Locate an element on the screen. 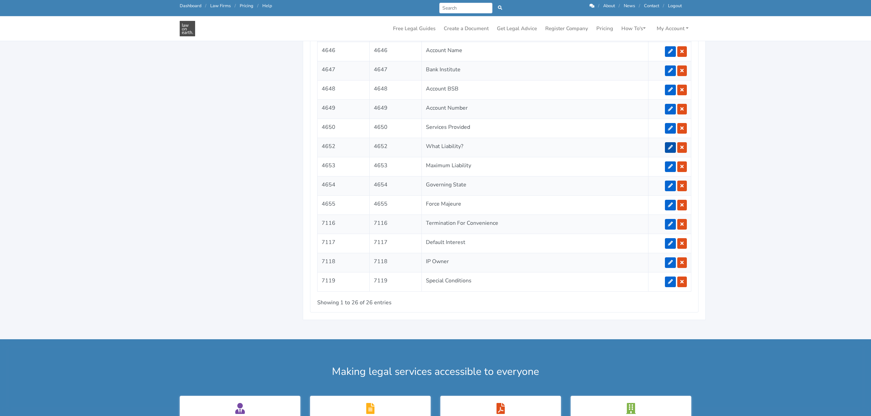 This screenshot has width=871, height=416. td: Maximum Liability is located at coordinates (535, 167).